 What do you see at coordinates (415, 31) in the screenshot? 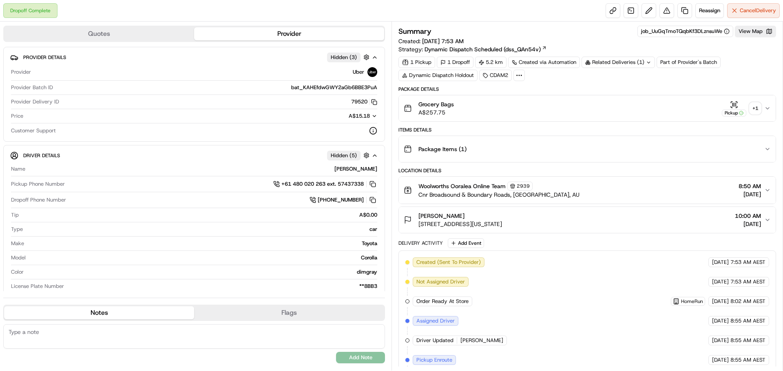
I see `h3: Summary` at bounding box center [415, 31].